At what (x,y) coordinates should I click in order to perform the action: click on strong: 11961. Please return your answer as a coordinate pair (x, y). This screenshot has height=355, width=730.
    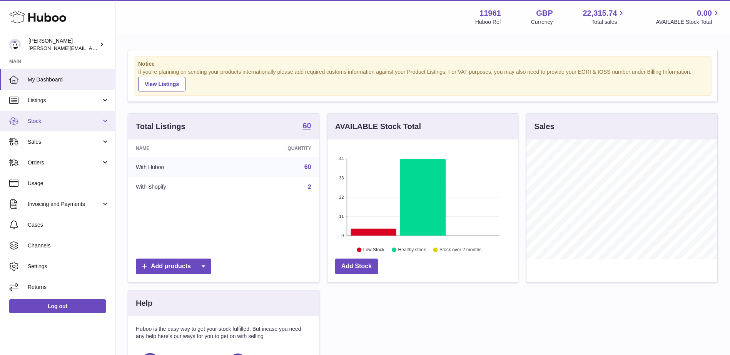
    Looking at the image, I should click on (490, 13).